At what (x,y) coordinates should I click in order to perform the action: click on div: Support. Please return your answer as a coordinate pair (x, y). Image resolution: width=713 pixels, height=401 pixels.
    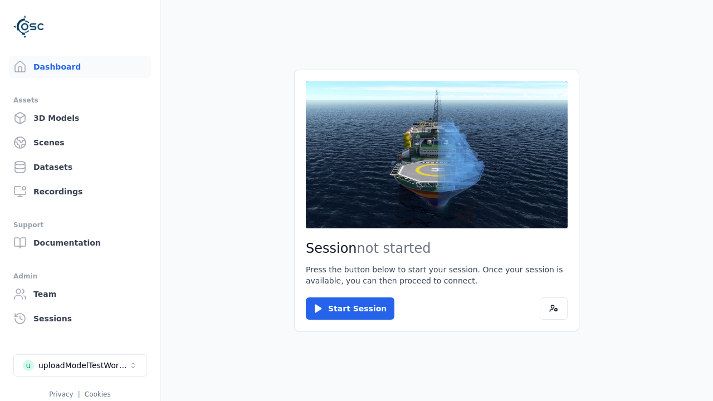
    Looking at the image, I should click on (80, 225).